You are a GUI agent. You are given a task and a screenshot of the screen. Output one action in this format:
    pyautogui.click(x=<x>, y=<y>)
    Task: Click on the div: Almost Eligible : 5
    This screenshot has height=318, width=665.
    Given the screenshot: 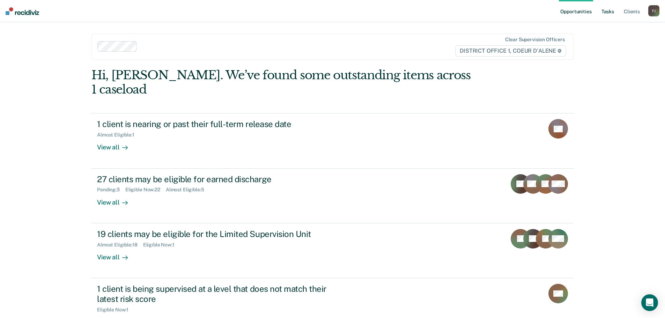 What is the action you would take?
    pyautogui.click(x=188, y=189)
    